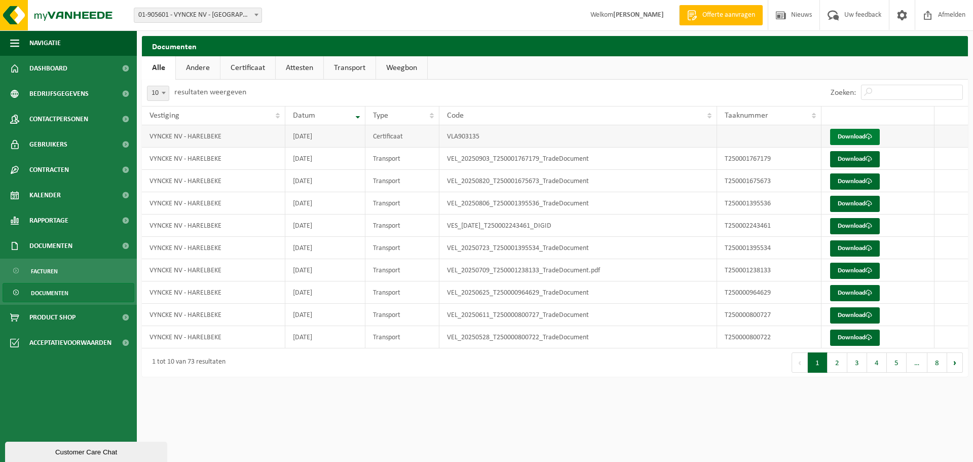 The height and width of the screenshot is (462, 973). What do you see at coordinates (45, 195) in the screenshot?
I see `span: Kalender` at bounding box center [45, 195].